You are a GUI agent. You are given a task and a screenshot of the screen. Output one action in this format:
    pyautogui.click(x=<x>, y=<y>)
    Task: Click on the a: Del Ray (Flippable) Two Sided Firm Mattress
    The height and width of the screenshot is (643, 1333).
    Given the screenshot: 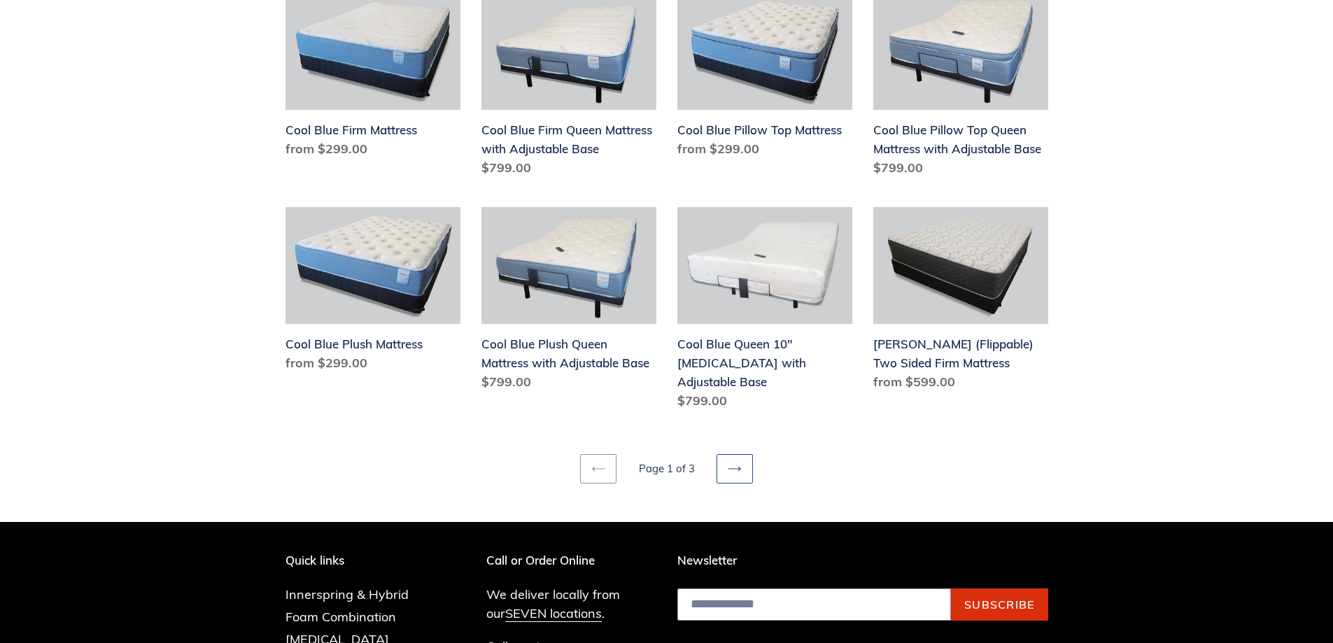 What is the action you would take?
    pyautogui.click(x=960, y=302)
    